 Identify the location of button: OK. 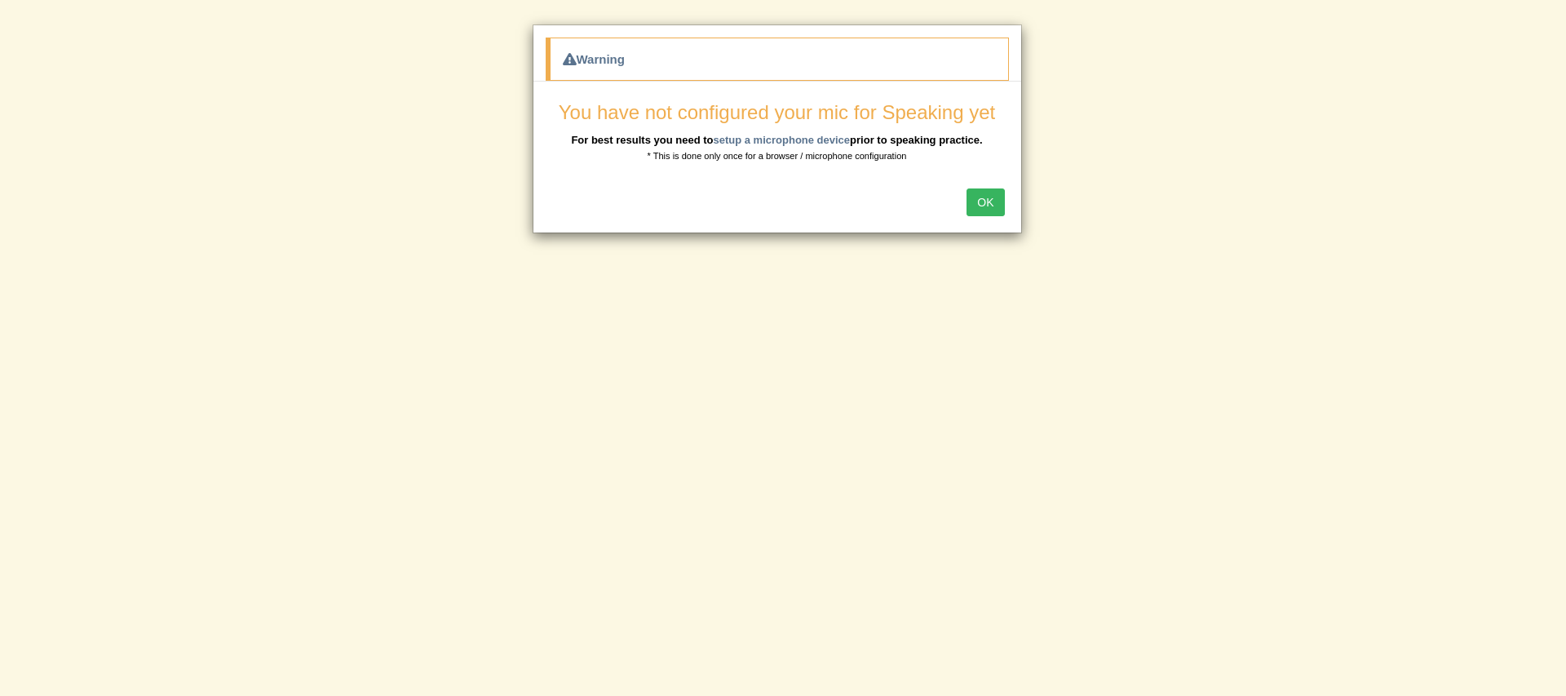
(985, 202).